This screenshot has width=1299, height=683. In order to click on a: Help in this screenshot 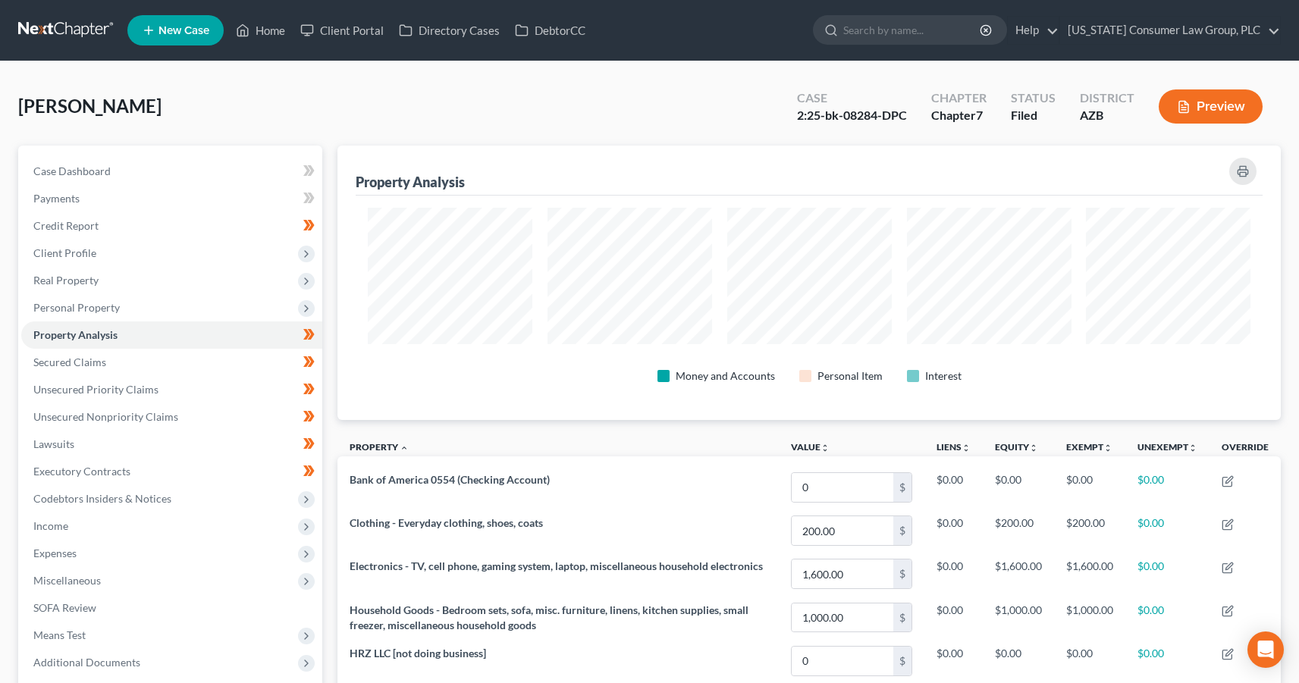, I will do `click(1032, 30)`.